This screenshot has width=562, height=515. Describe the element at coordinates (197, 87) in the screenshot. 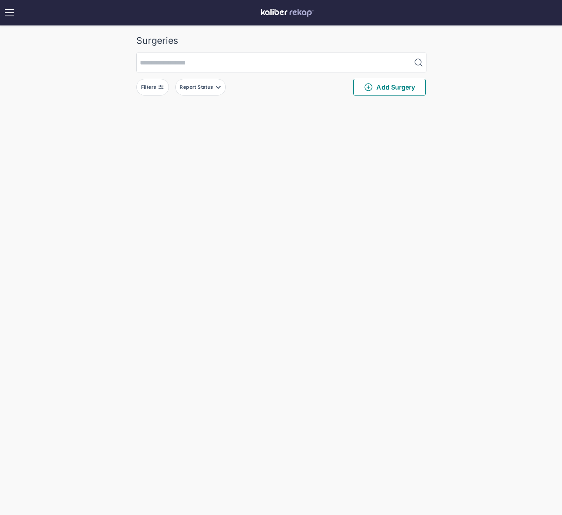

I see `div: Report Status` at that location.